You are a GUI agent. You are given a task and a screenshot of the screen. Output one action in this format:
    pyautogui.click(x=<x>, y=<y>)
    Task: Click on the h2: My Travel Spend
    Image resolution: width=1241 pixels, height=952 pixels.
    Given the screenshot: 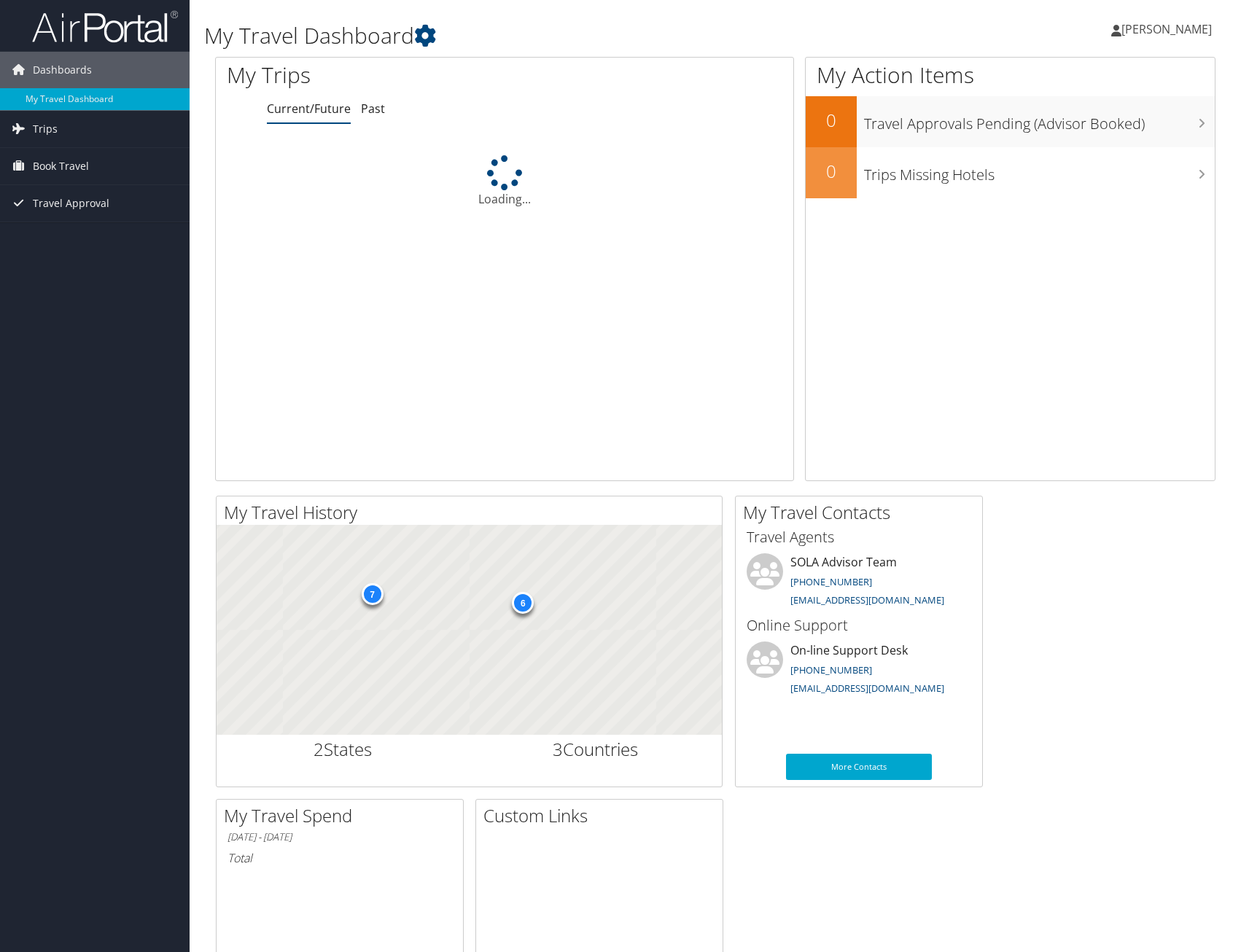 What is the action you would take?
    pyautogui.click(x=343, y=816)
    